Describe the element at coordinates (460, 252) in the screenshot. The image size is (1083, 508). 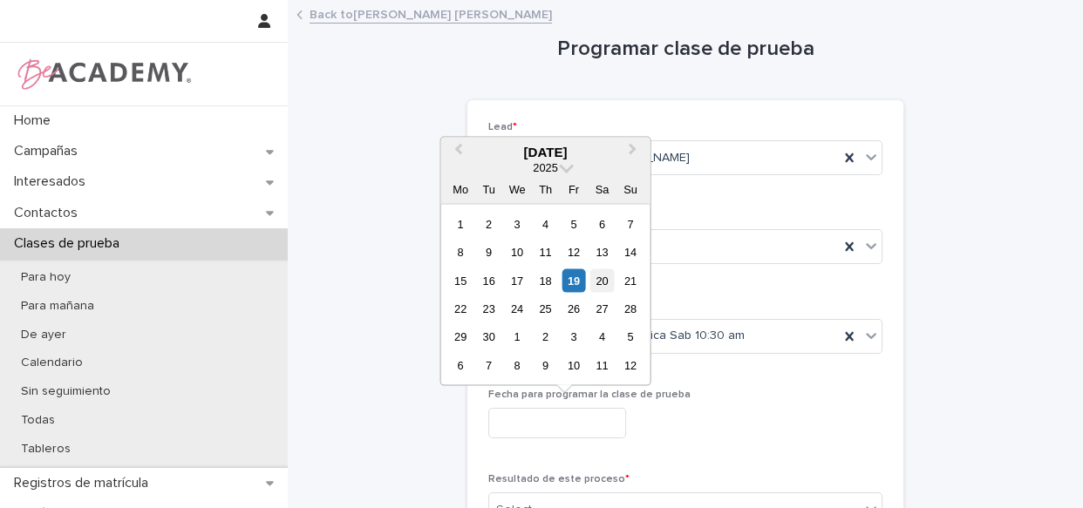
I see `div: Choose Monday, 8 September 2025` at that location.